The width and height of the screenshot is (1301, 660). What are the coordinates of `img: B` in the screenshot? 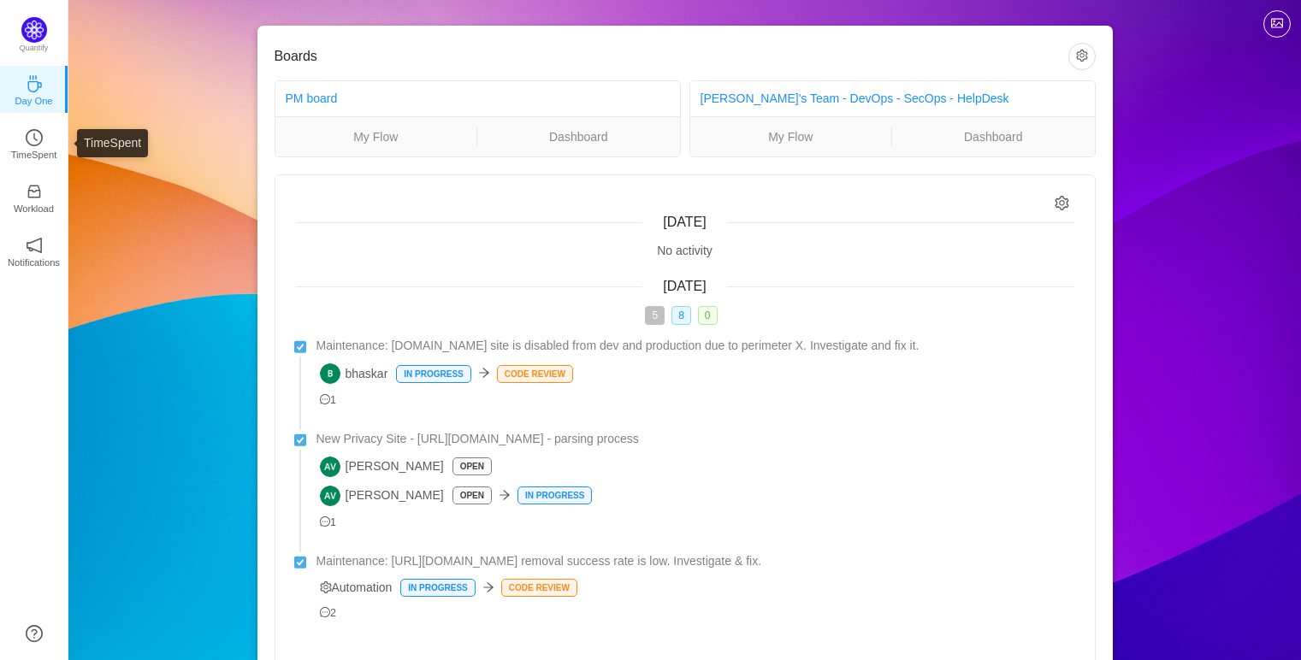 It's located at (330, 374).